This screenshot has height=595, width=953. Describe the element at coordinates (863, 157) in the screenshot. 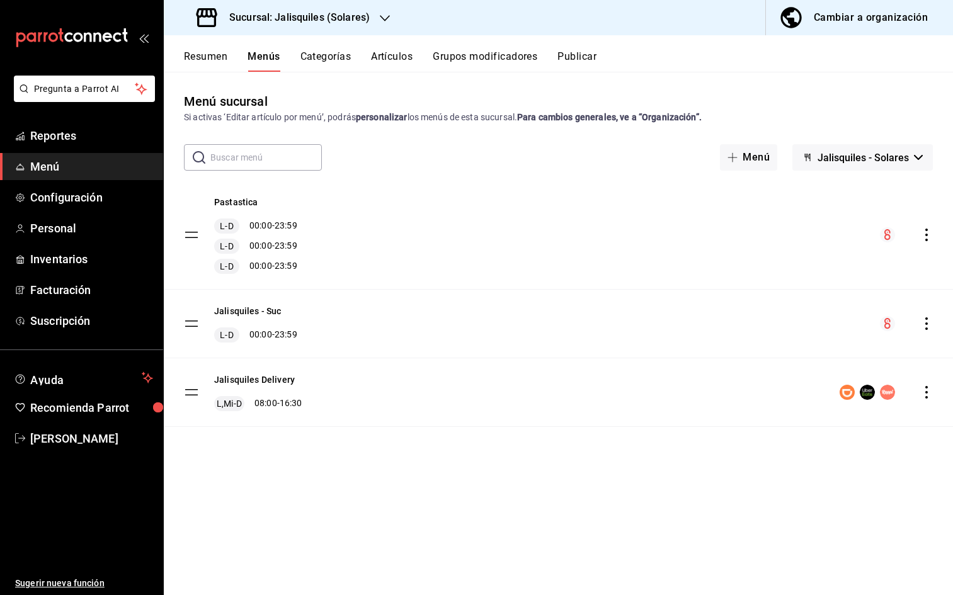

I see `span: Jalisquiles - Solares` at that location.